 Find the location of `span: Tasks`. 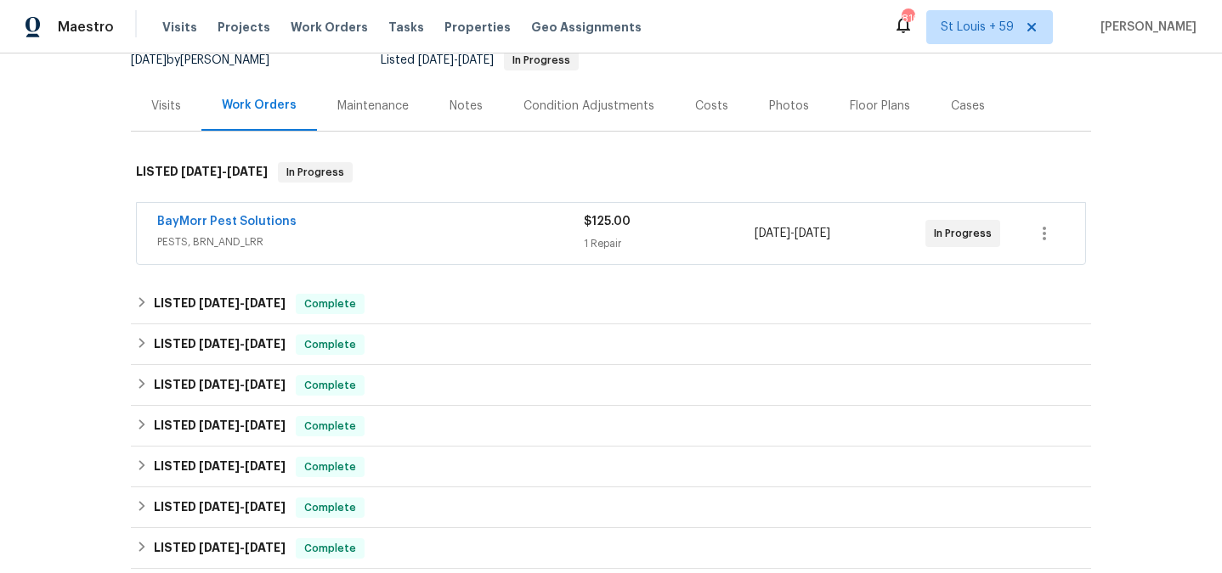

span: Tasks is located at coordinates (406, 27).